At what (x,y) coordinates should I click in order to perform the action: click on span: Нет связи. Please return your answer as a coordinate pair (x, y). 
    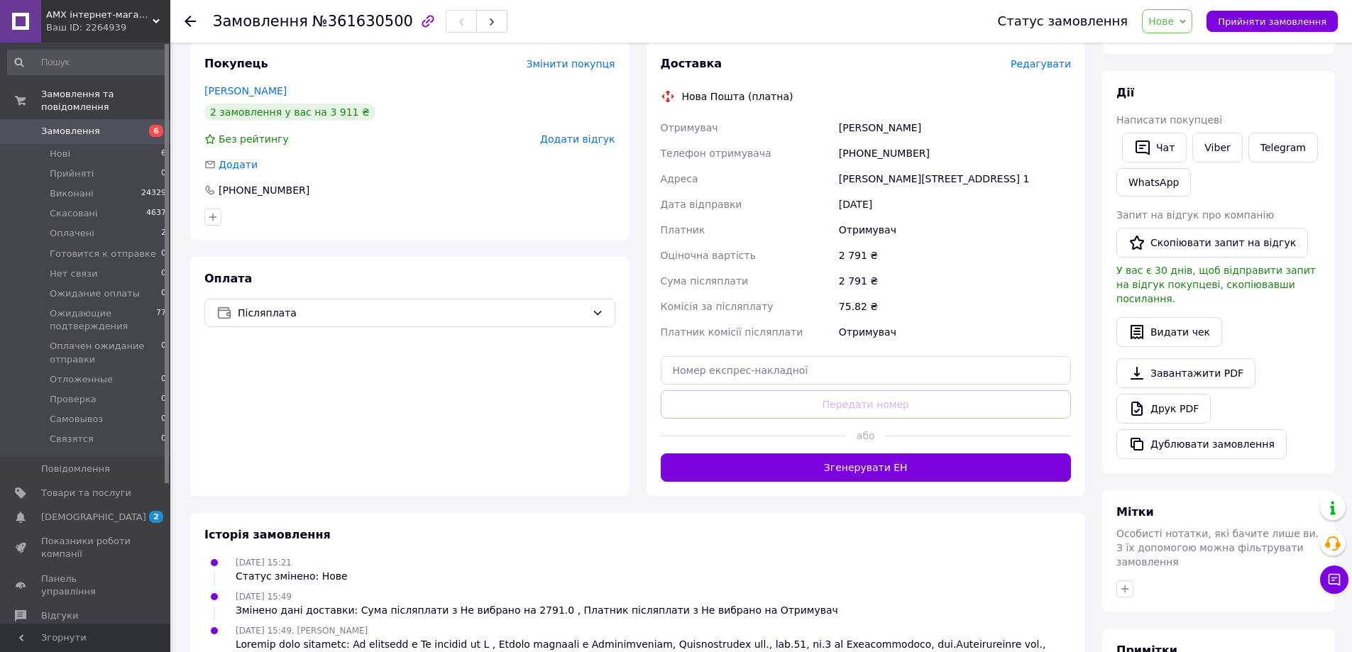
    Looking at the image, I should click on (73, 274).